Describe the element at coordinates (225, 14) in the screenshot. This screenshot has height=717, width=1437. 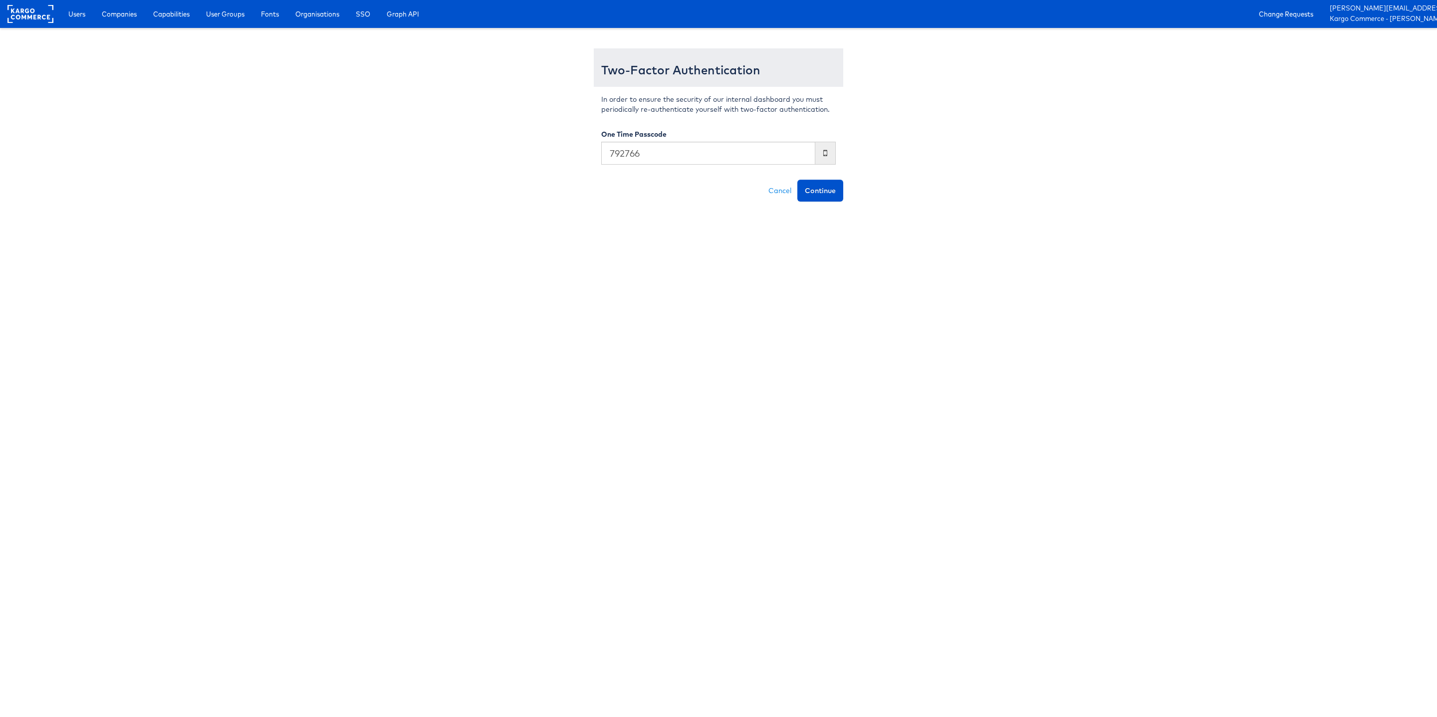
I see `span: User Groups` at that location.